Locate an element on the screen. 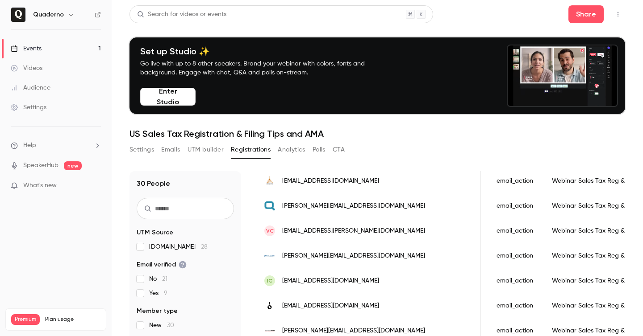 This screenshot has height=336, width=643. h1: US Sales Tax Registration & Filing Tips and AMA is located at coordinates (377, 134).